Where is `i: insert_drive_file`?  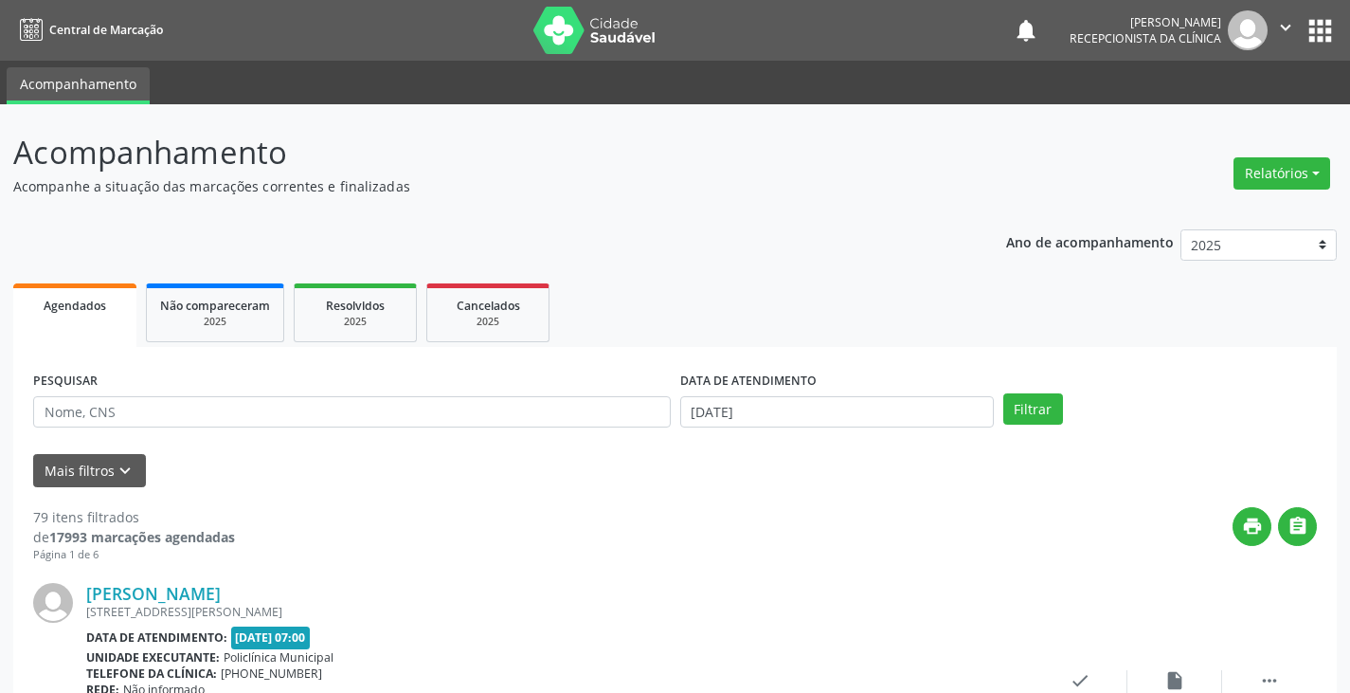 i: insert_drive_file is located at coordinates (1175, 680).